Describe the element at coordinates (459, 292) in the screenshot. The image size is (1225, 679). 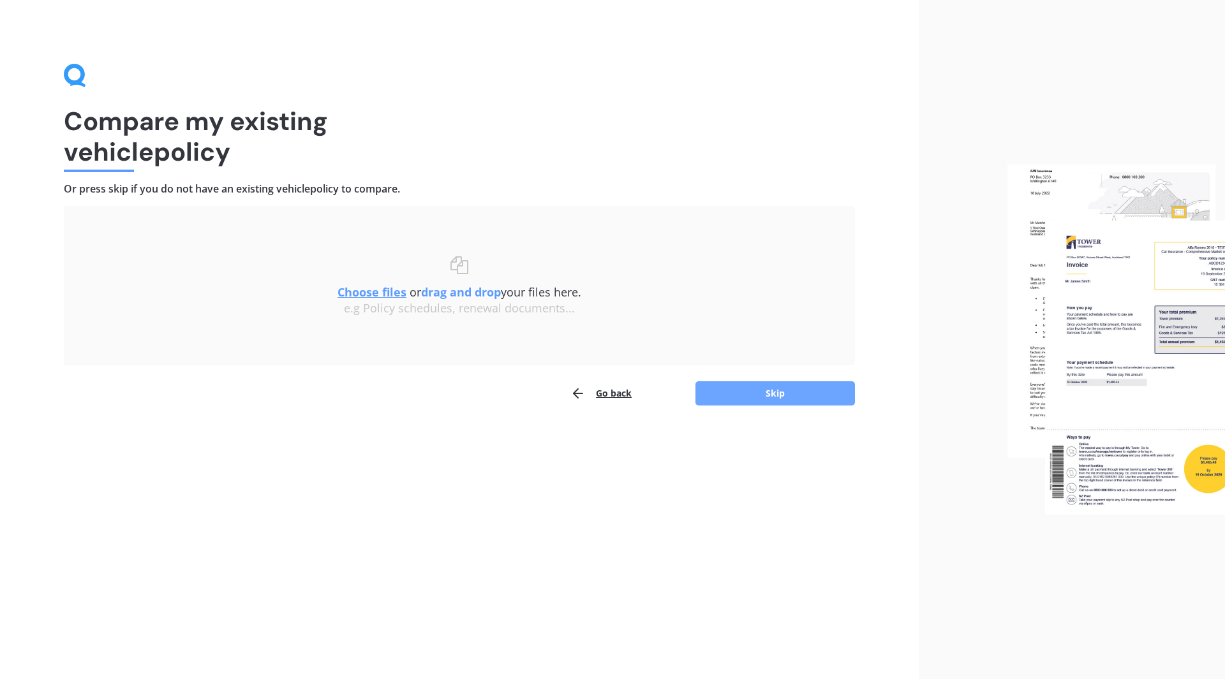
I see `span: or your files here.` at that location.